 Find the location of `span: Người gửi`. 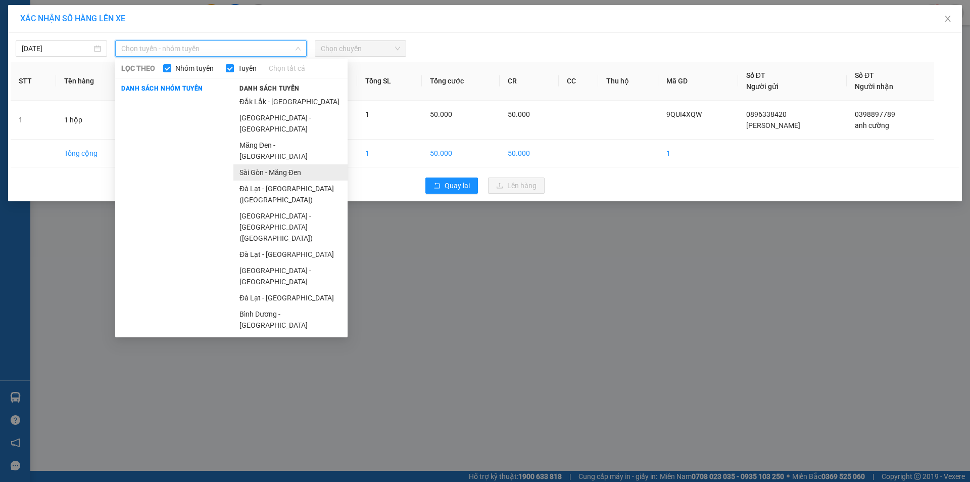

span: Người gửi is located at coordinates (763, 86).